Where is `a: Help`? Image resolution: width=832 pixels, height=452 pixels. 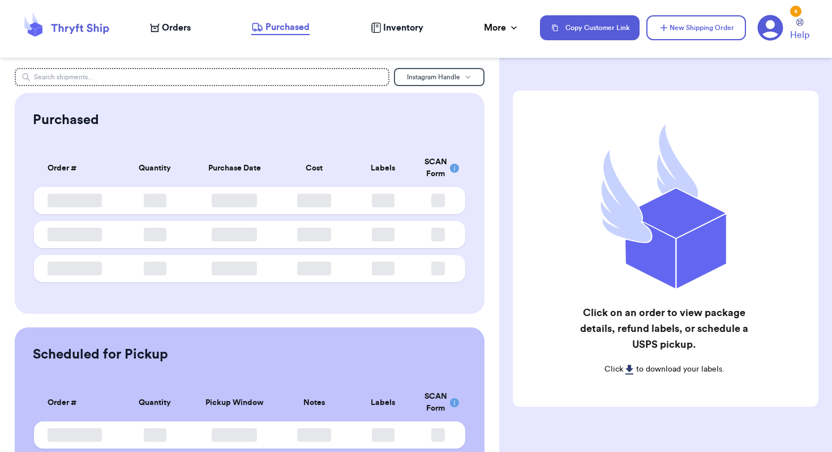
a: Help is located at coordinates (800, 30).